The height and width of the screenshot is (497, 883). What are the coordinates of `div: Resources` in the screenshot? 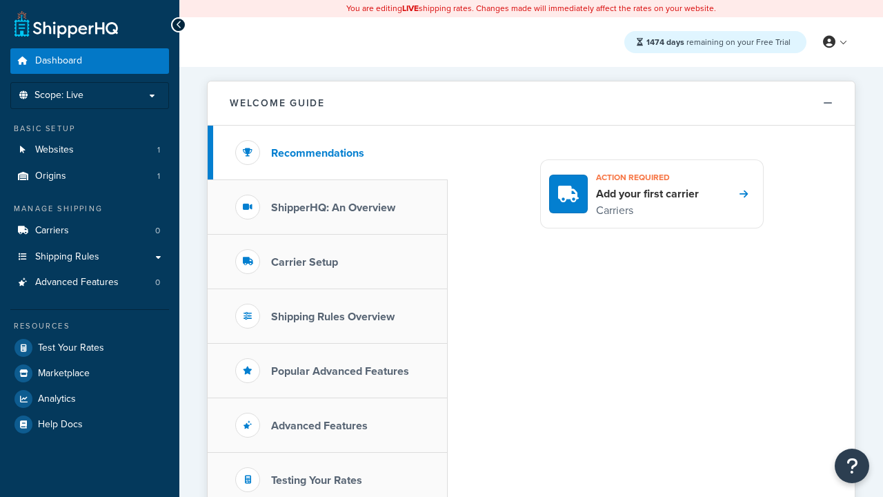 It's located at (90, 326).